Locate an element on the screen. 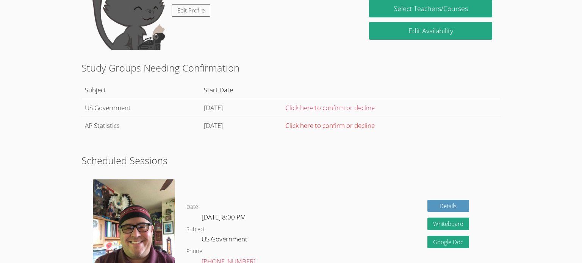 The height and width of the screenshot is (263, 582). dd: US Government is located at coordinates (225, 241).